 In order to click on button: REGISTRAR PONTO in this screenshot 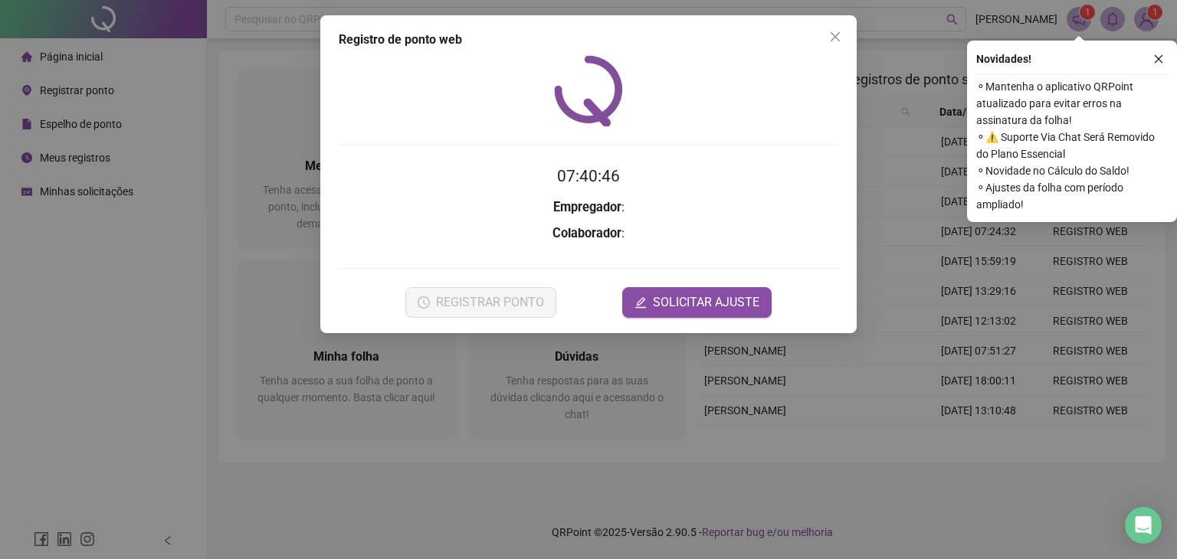, I will do `click(480, 303)`.